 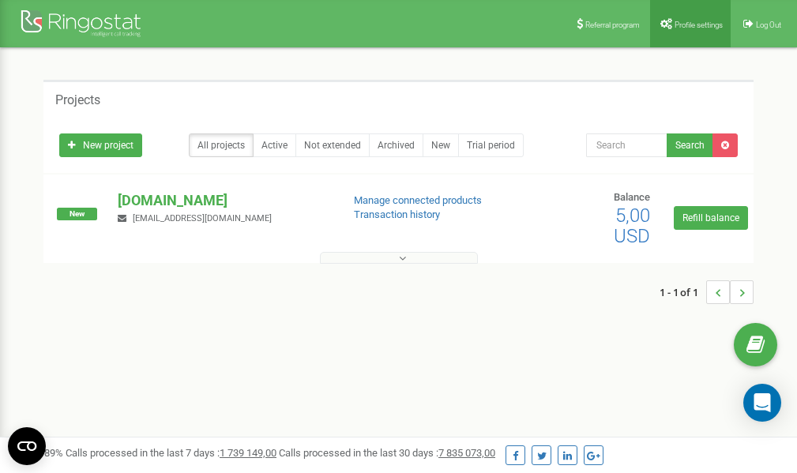 I want to click on a: New project, so click(x=100, y=145).